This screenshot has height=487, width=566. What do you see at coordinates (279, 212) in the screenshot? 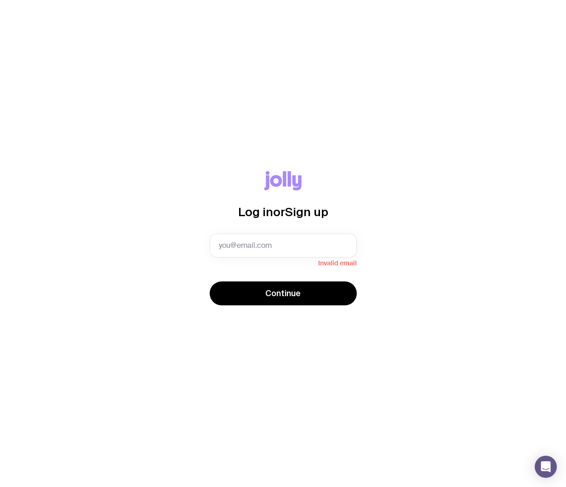
I see `span: or` at bounding box center [279, 212].